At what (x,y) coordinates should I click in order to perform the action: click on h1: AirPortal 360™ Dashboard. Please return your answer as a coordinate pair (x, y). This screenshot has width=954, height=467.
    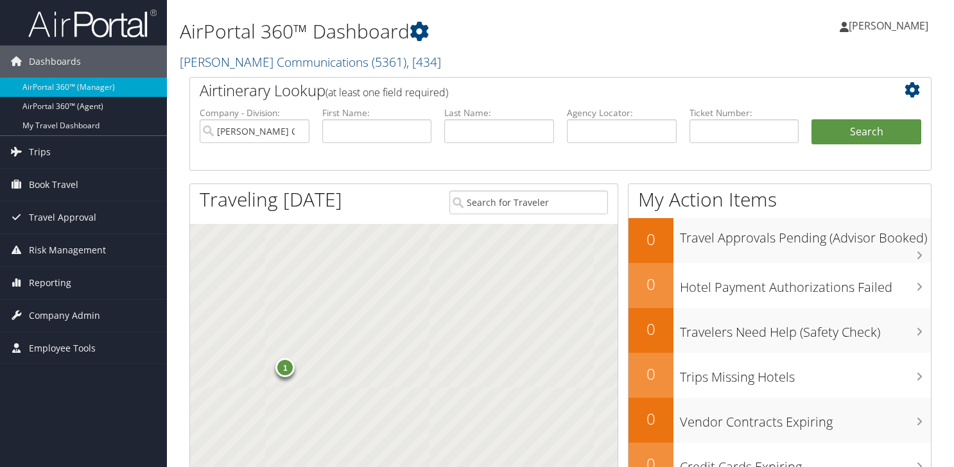
    Looking at the image, I should click on (433, 31).